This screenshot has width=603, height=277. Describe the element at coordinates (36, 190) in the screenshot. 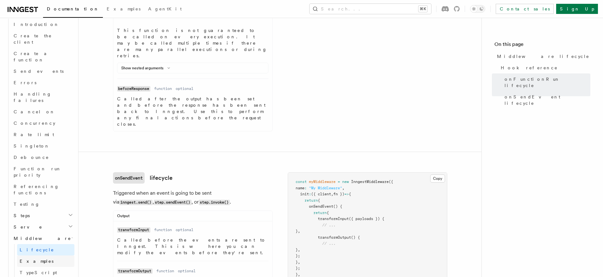

I see `span: Referencing functions` at that location.